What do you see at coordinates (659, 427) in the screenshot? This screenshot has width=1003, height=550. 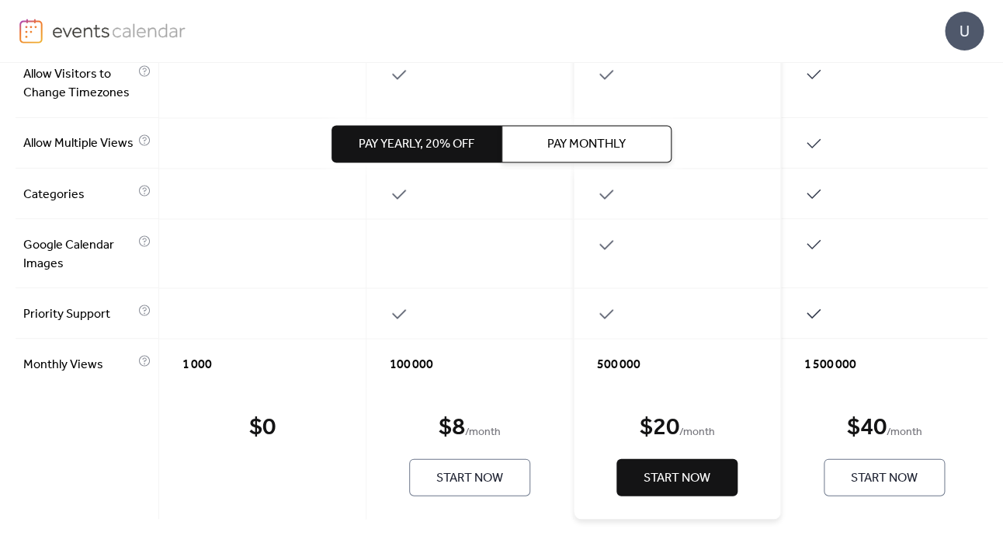 I see `div: $ 20` at bounding box center [659, 427].